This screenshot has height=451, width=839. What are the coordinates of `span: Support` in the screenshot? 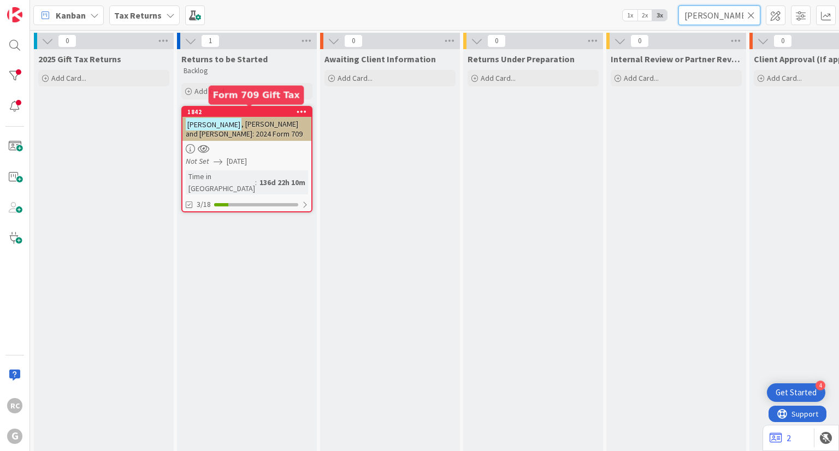 It's located at (36, 8).